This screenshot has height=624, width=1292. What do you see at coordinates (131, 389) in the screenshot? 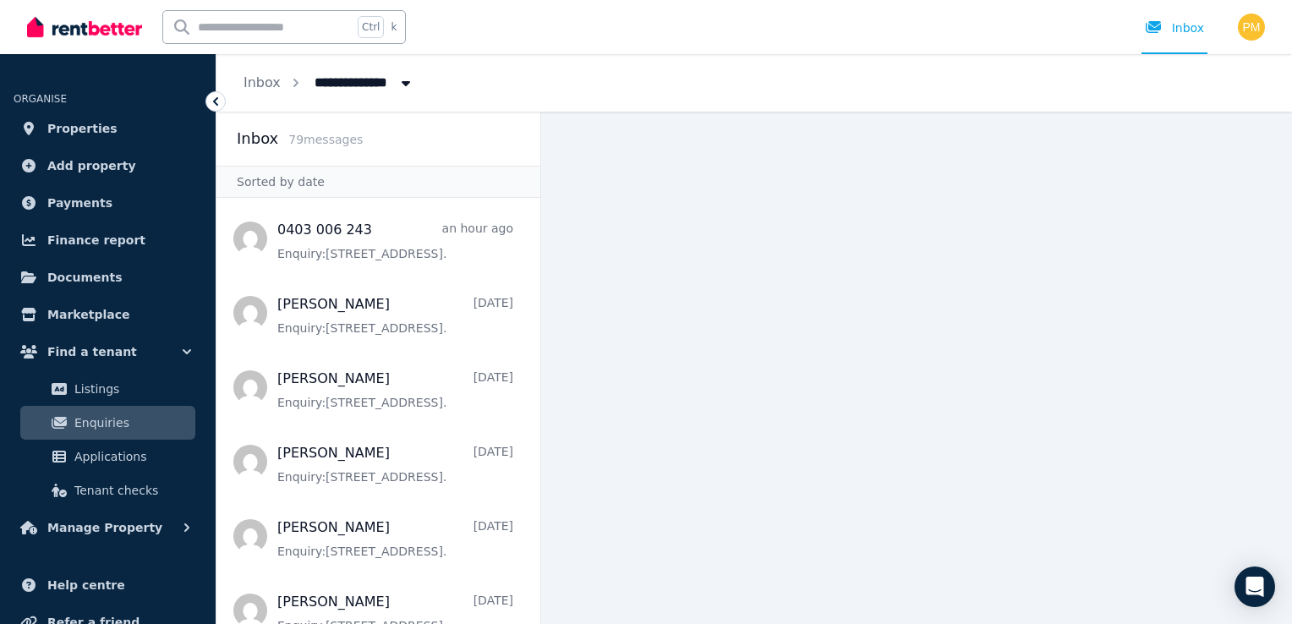
I see `span: Listings` at bounding box center [131, 389].